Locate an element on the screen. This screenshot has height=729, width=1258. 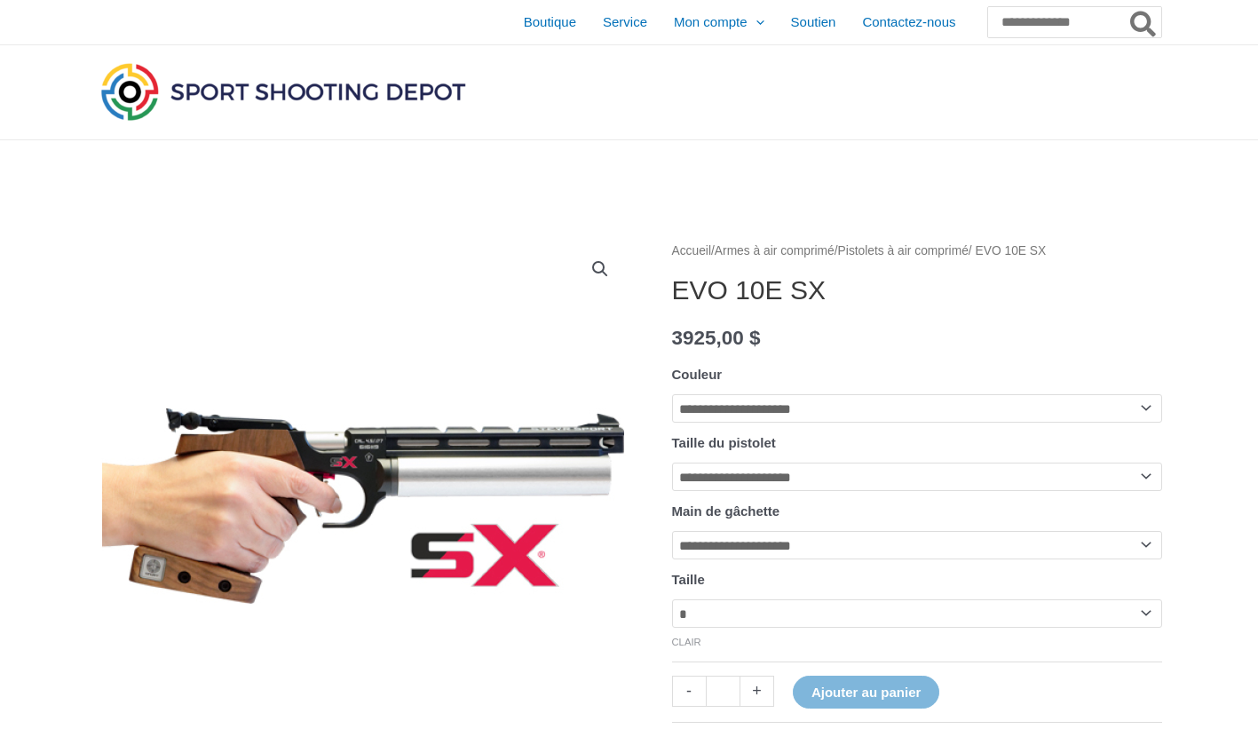
bdi: 925,00 $ is located at coordinates (716, 337).